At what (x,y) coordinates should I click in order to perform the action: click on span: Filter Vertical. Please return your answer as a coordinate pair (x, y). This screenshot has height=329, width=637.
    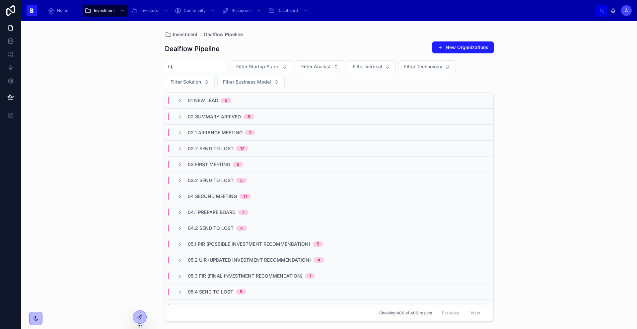
    Looking at the image, I should click on (368, 67).